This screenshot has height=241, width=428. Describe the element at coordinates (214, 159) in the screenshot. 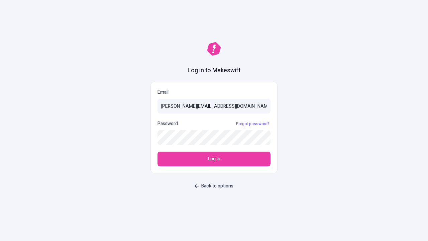

I see `span: Log in` at that location.